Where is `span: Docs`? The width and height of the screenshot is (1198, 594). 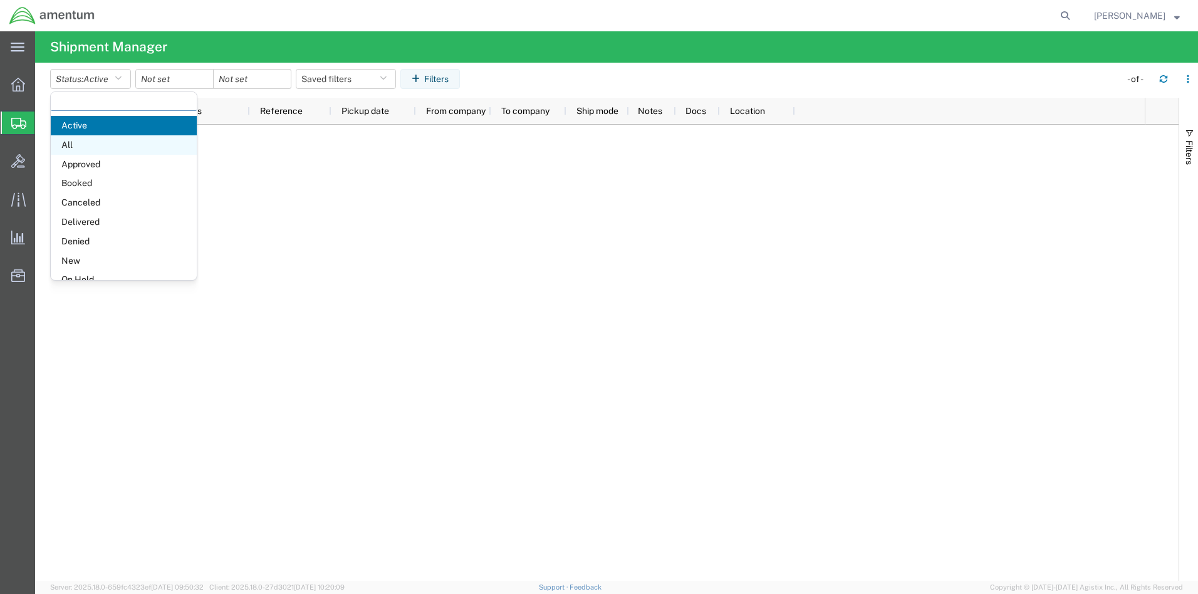
span: Docs is located at coordinates (695, 111).